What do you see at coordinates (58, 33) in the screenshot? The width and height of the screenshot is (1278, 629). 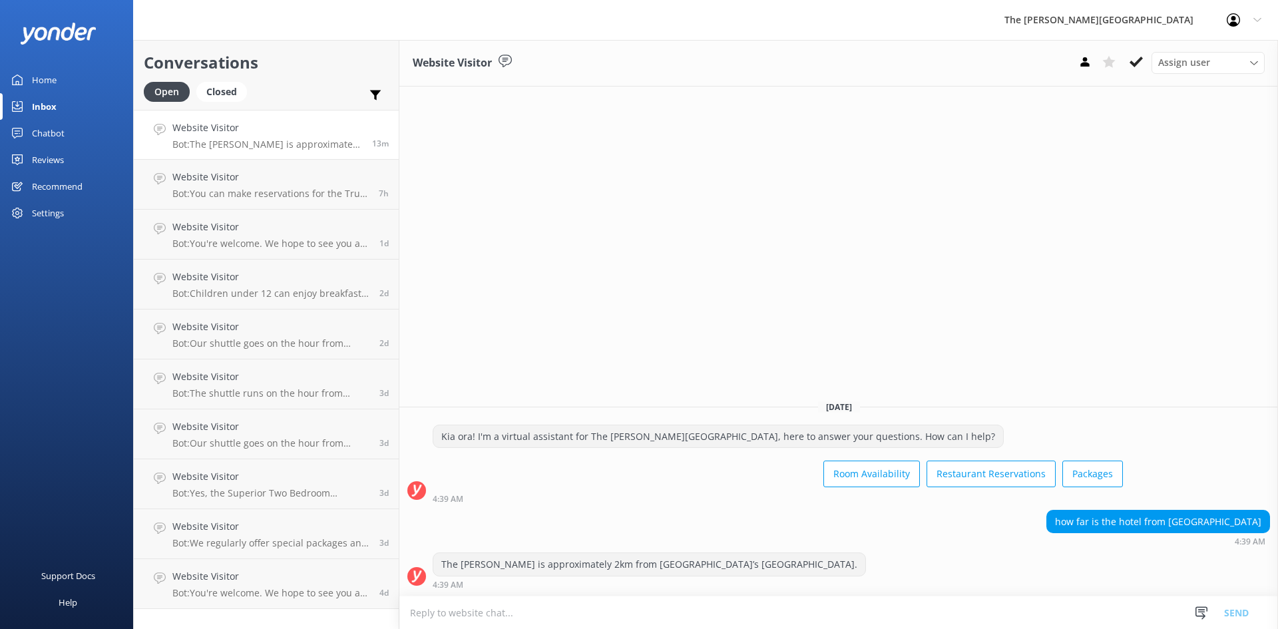 I see `img: yonder-white-logo.png` at bounding box center [58, 33].